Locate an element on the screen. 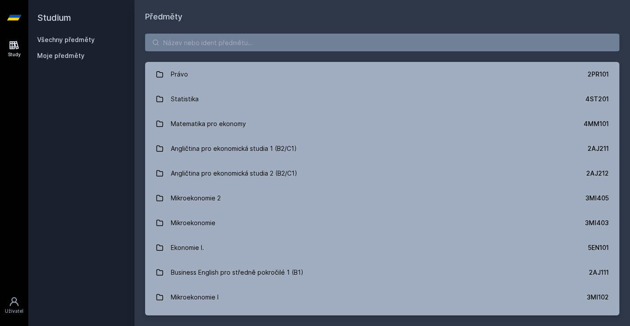 The image size is (630, 326). a: Právo 2PR101 is located at coordinates (383, 74).